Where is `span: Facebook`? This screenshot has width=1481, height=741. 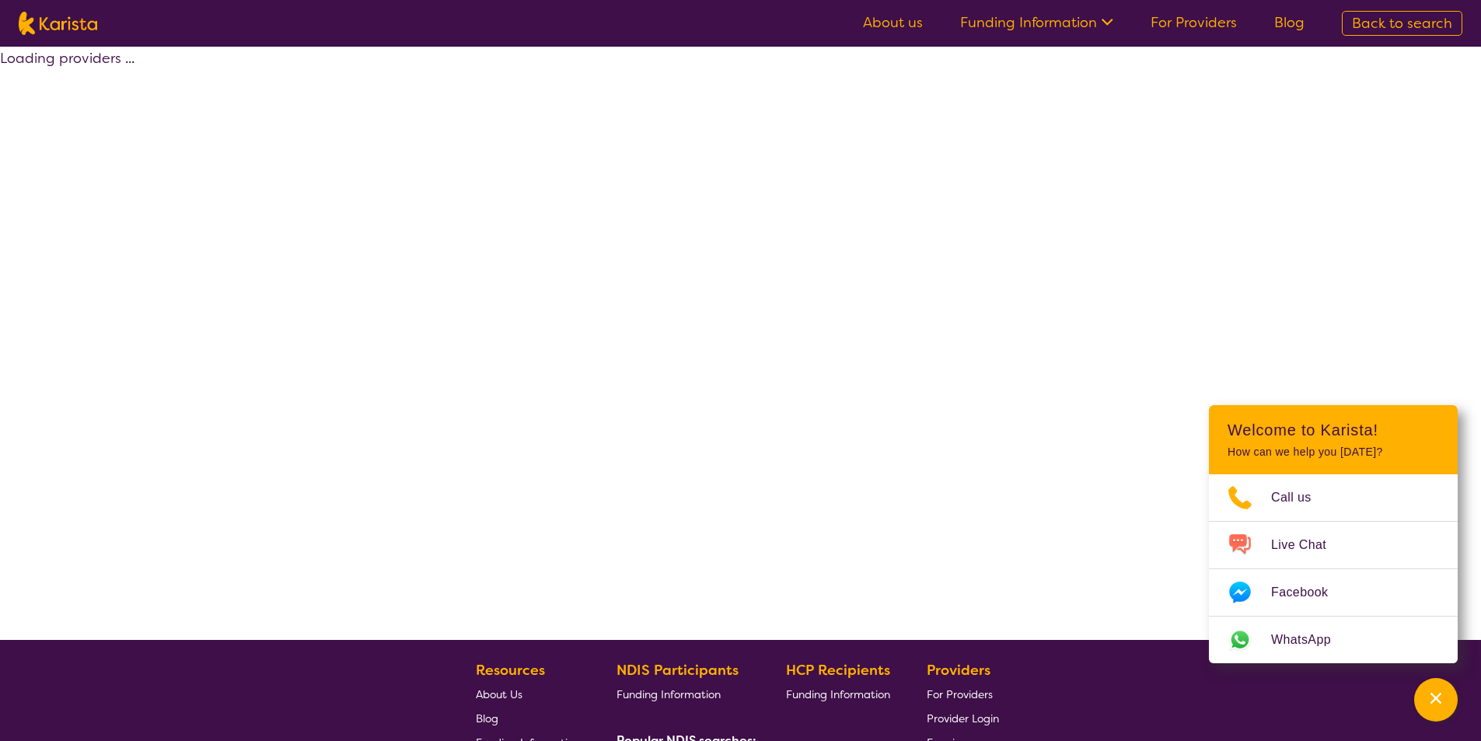
span: Facebook is located at coordinates (1309, 593).